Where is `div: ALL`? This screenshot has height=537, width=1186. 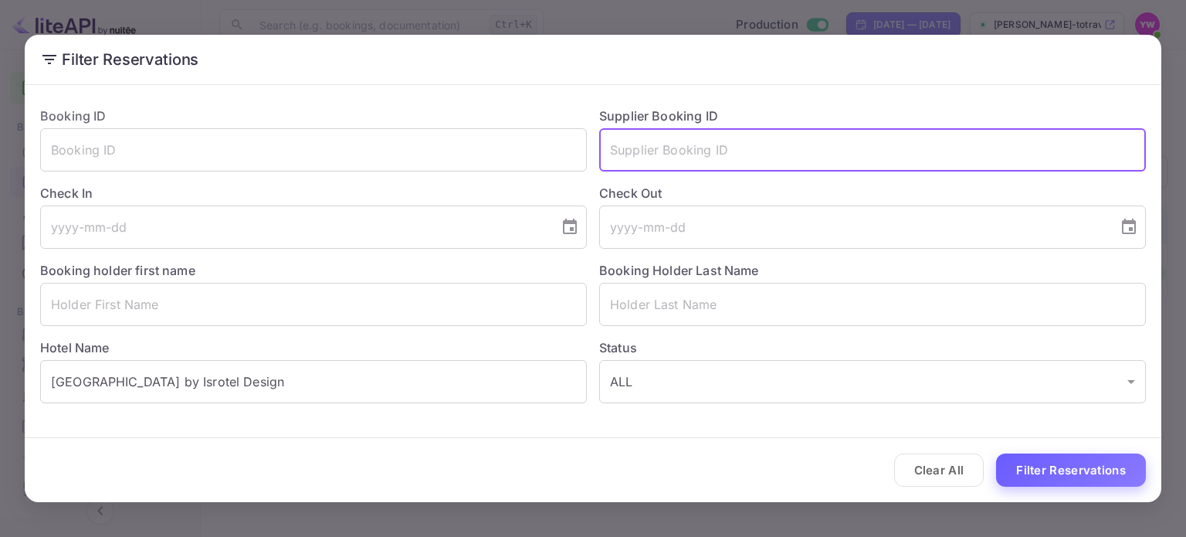
div: ALL is located at coordinates (873, 382).